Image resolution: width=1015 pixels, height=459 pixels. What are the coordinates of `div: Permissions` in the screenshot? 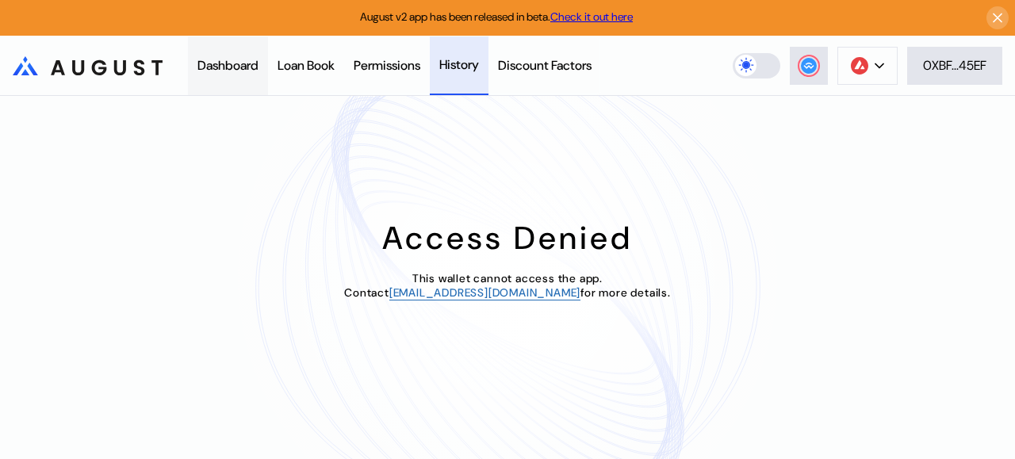 It's located at (387, 65).